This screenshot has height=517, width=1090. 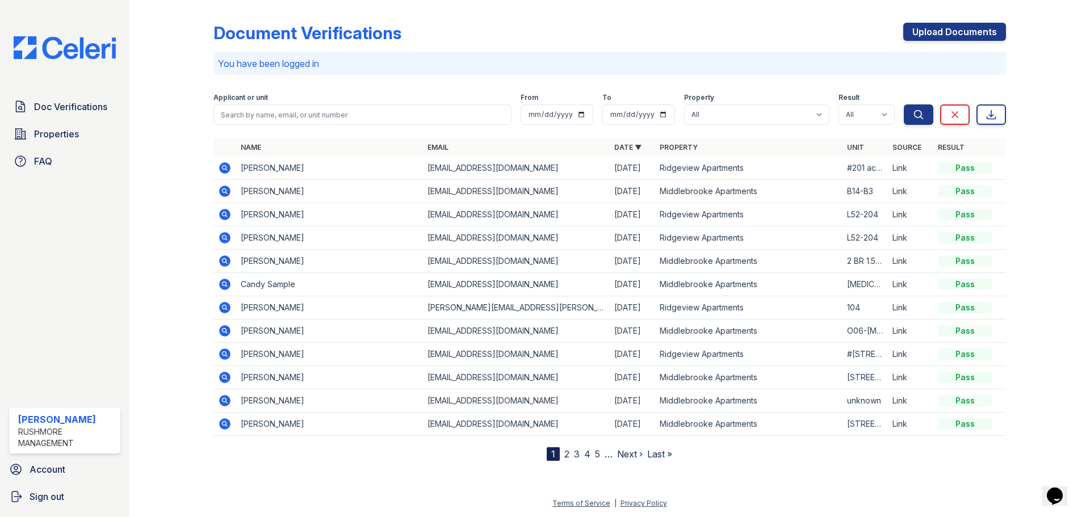 What do you see at coordinates (865, 261) in the screenshot?
I see `td: 2 BR 1.5 BATH` at bounding box center [865, 261].